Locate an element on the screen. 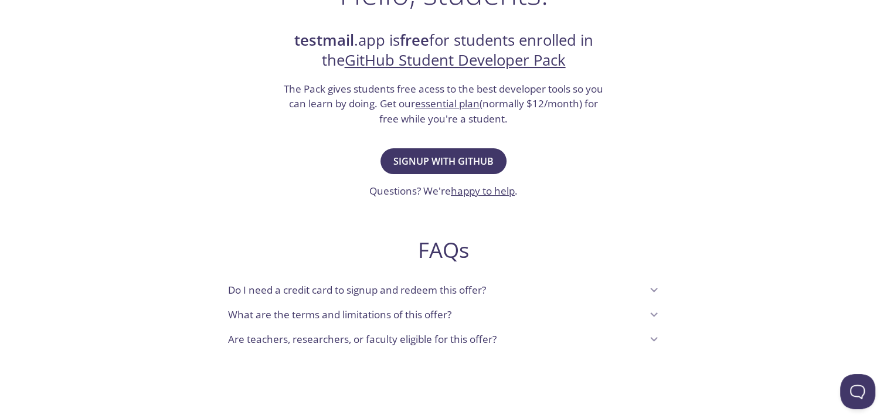  div: Do I need a credit card to signup and redeem this offer? is located at coordinates (444, 290).